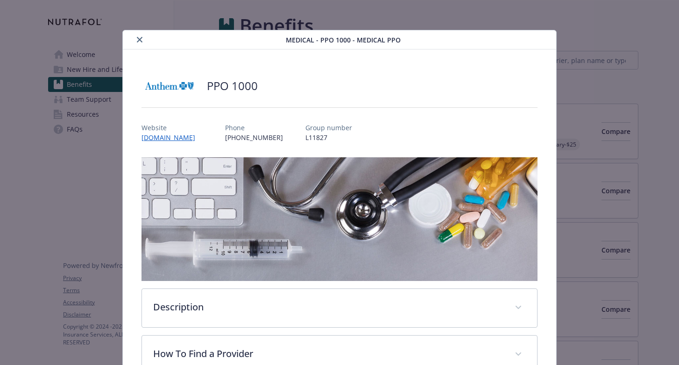 Image resolution: width=679 pixels, height=365 pixels. I want to click on button: close, so click(140, 40).